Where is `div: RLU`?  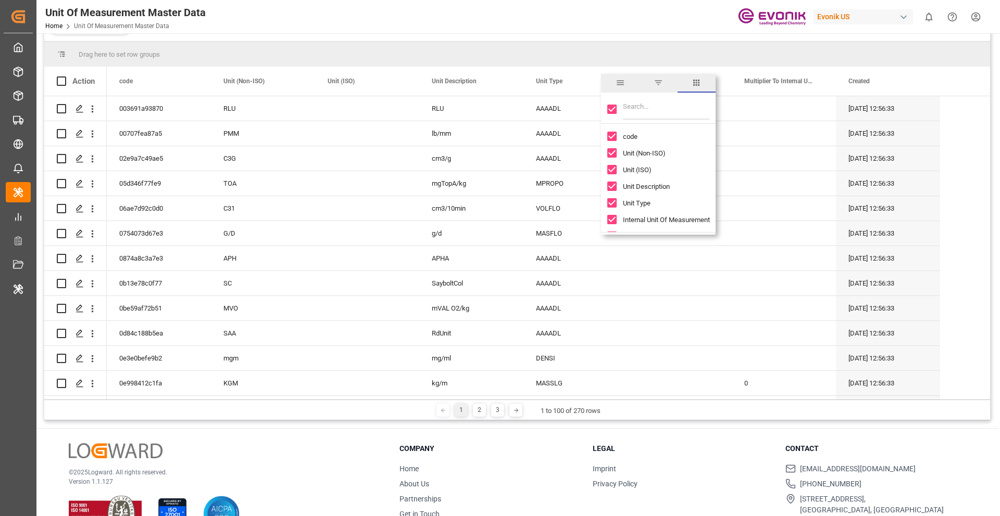
div: RLU is located at coordinates (263, 108).